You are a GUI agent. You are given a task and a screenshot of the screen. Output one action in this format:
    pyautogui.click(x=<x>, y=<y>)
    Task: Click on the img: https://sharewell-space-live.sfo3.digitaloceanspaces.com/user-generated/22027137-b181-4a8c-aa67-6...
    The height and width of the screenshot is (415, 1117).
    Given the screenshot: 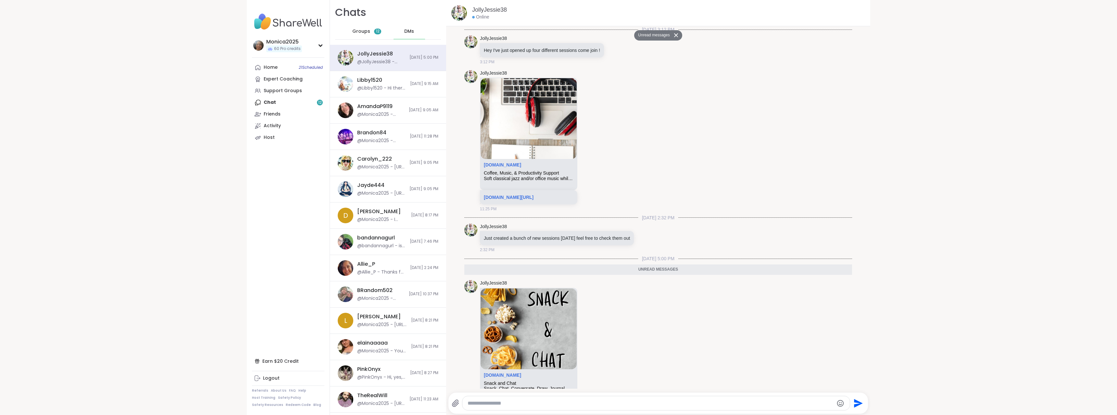 What is the action you would take?
    pyautogui.click(x=346, y=84)
    